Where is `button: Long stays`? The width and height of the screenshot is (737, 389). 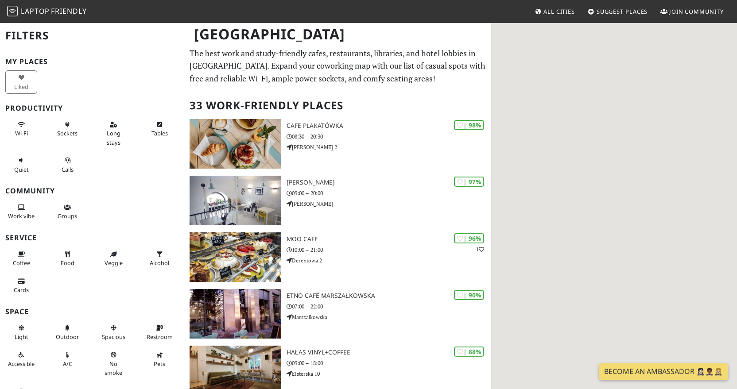 button: Long stays is located at coordinates (113, 133).